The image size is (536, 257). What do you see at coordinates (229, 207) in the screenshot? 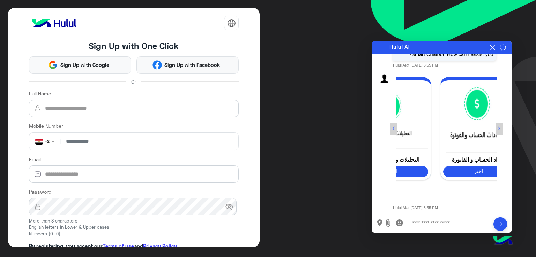
I see `span: visibility_off` at bounding box center [229, 207].